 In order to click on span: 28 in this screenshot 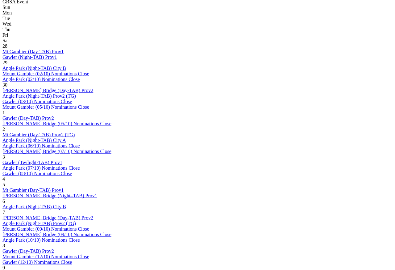, I will do `click(5, 46)`.